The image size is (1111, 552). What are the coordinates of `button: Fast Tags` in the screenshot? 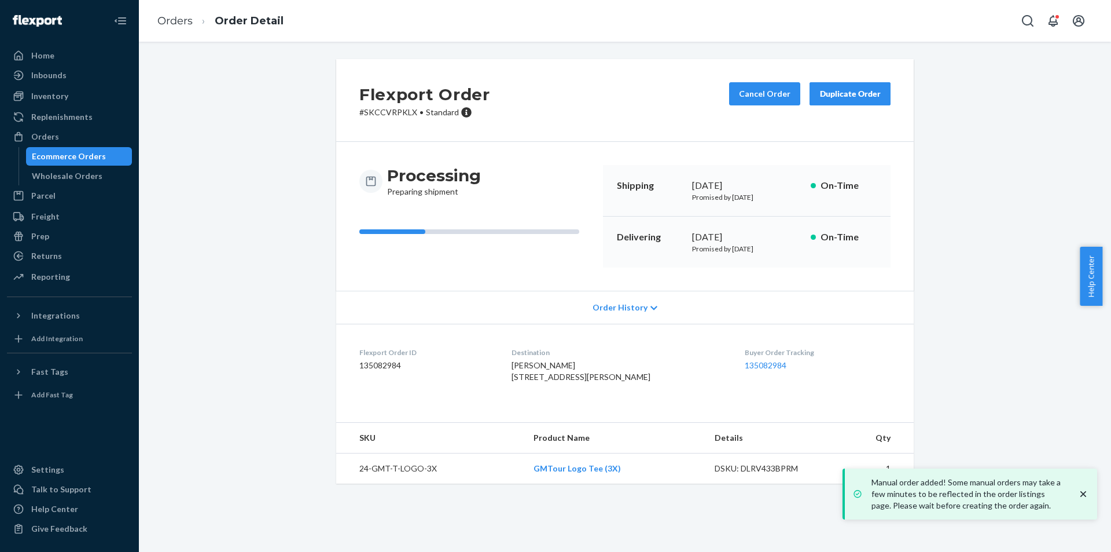 It's located at (69, 372).